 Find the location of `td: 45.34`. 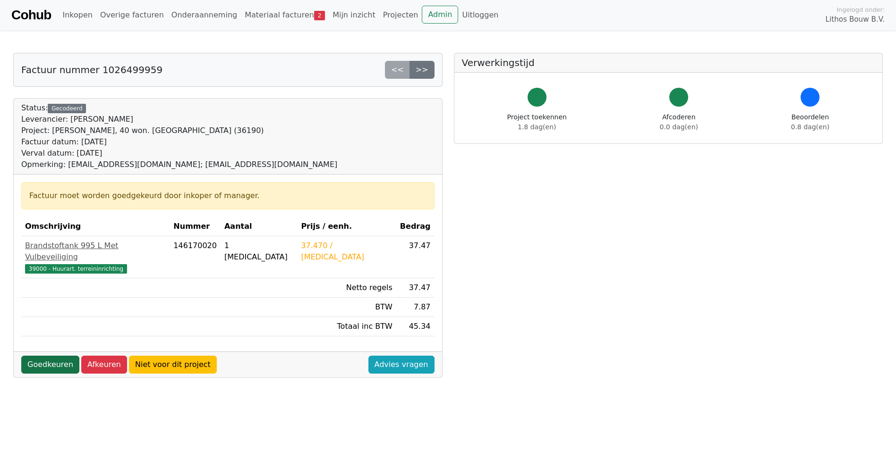

td: 45.34 is located at coordinates (415, 327).